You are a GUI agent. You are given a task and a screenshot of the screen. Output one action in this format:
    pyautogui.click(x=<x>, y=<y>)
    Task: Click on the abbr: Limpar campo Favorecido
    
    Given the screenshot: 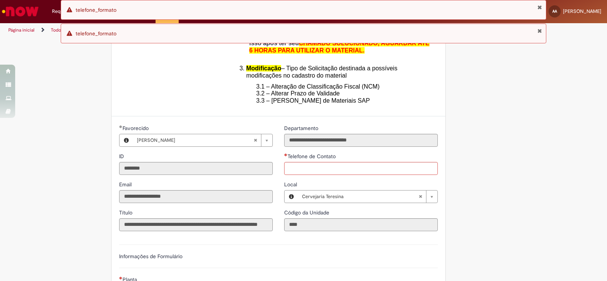 What is the action you would take?
    pyautogui.click(x=255, y=140)
    